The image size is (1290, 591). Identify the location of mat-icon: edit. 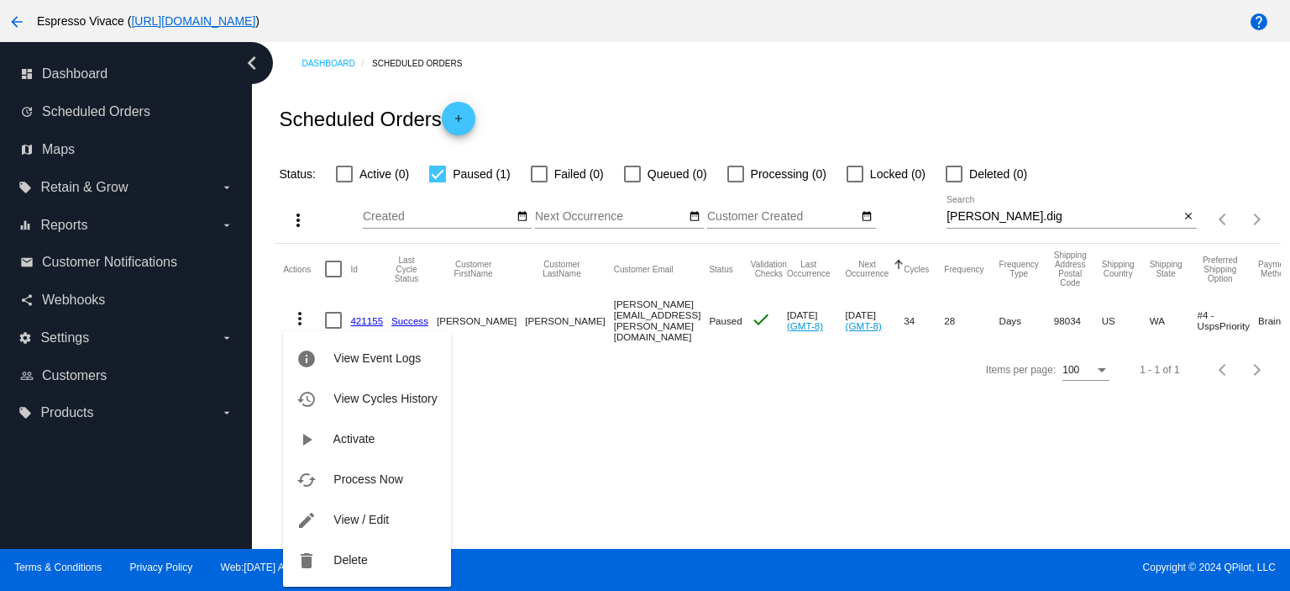
(307, 520).